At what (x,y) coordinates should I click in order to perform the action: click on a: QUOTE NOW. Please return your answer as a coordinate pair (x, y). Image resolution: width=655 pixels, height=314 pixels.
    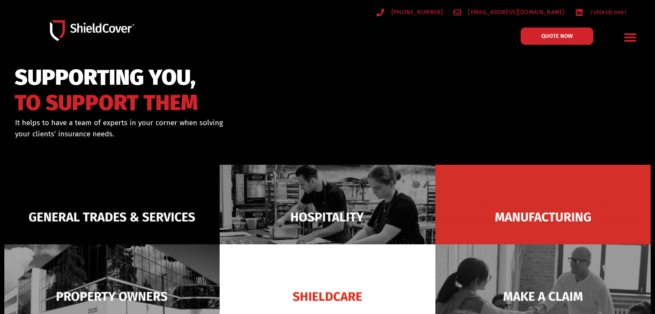
    Looking at the image, I should click on (557, 36).